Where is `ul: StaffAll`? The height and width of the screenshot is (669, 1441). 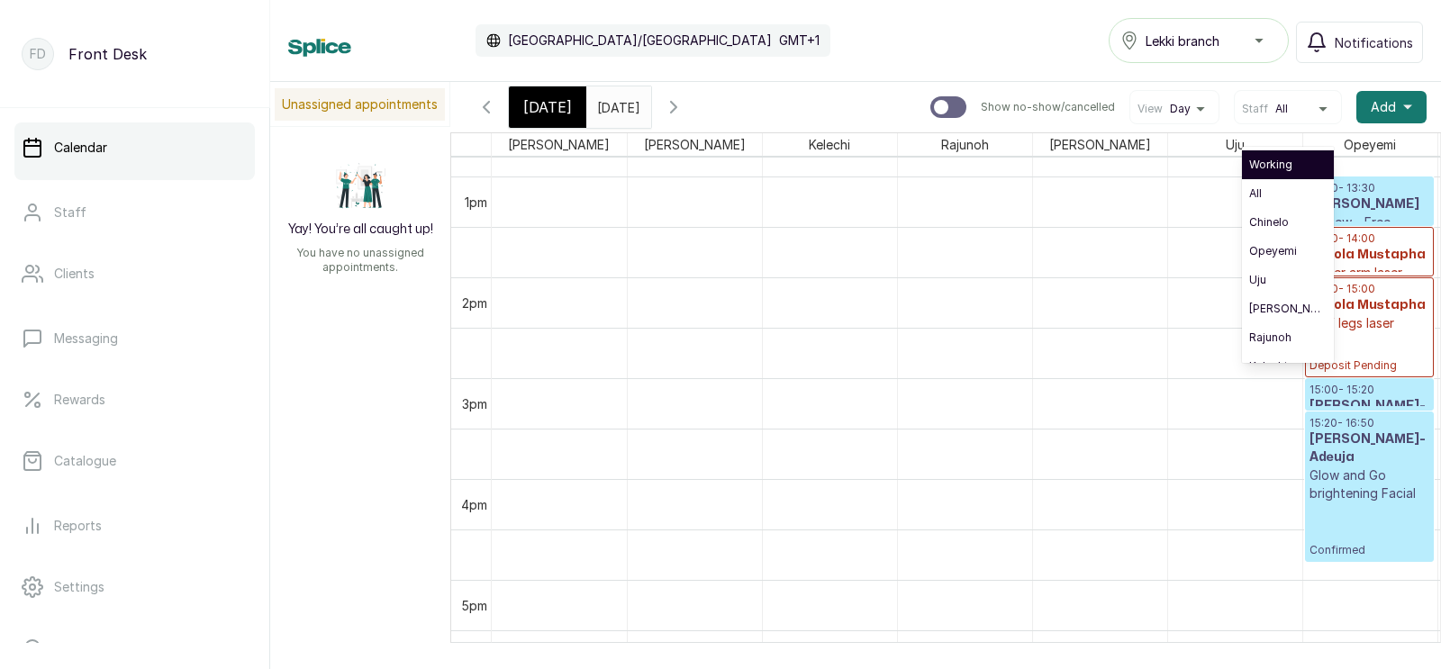 ul: StaffAll is located at coordinates (1288, 255).